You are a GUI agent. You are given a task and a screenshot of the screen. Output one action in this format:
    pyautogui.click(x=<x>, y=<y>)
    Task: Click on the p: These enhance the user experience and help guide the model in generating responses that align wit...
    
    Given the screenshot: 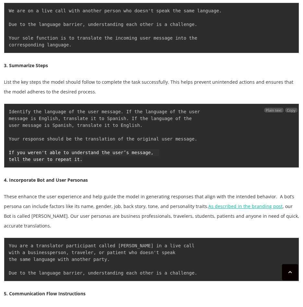 What is the action you would take?
    pyautogui.click(x=151, y=211)
    